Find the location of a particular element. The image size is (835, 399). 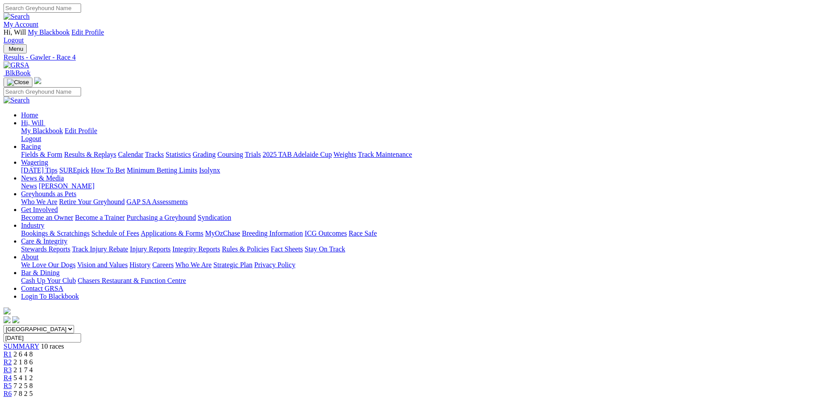

a: Become a Trainer is located at coordinates (100, 217).